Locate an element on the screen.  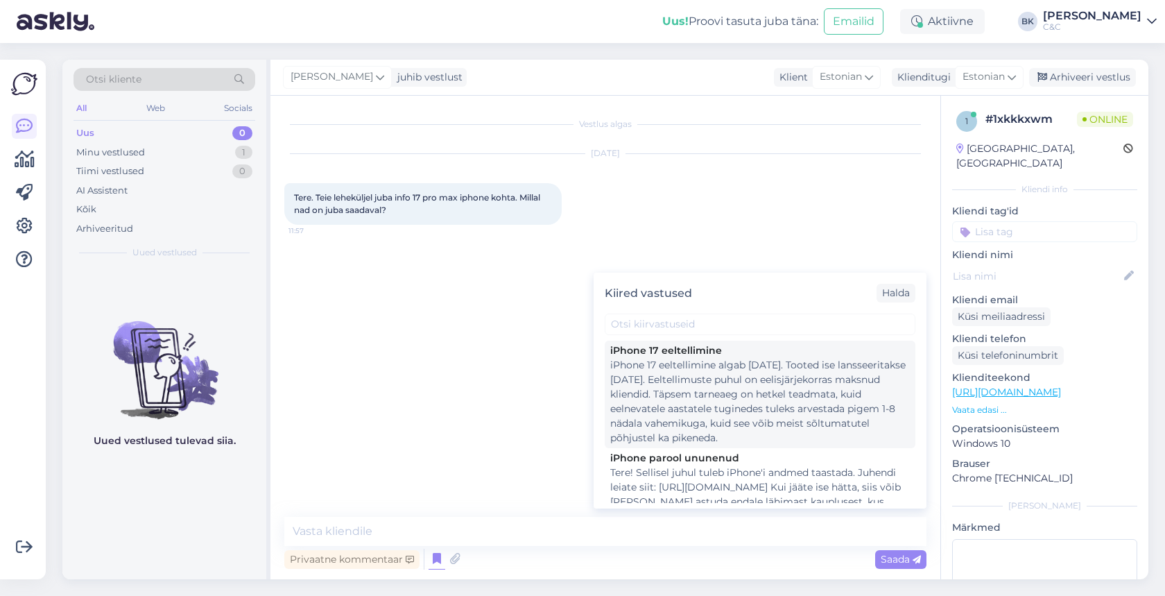
div: 1 is located at coordinates (243, 153).